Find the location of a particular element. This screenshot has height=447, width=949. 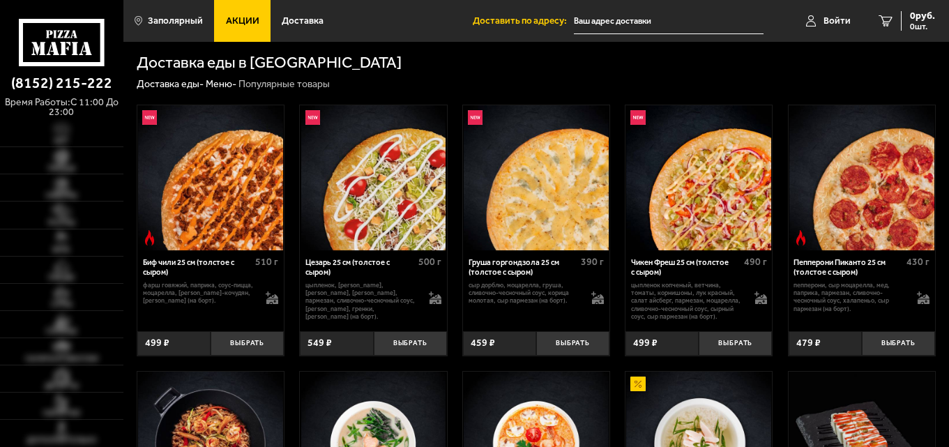

a: НовинкаЧикен Фреш 25 см (толстое с сыром) is located at coordinates (699, 178).